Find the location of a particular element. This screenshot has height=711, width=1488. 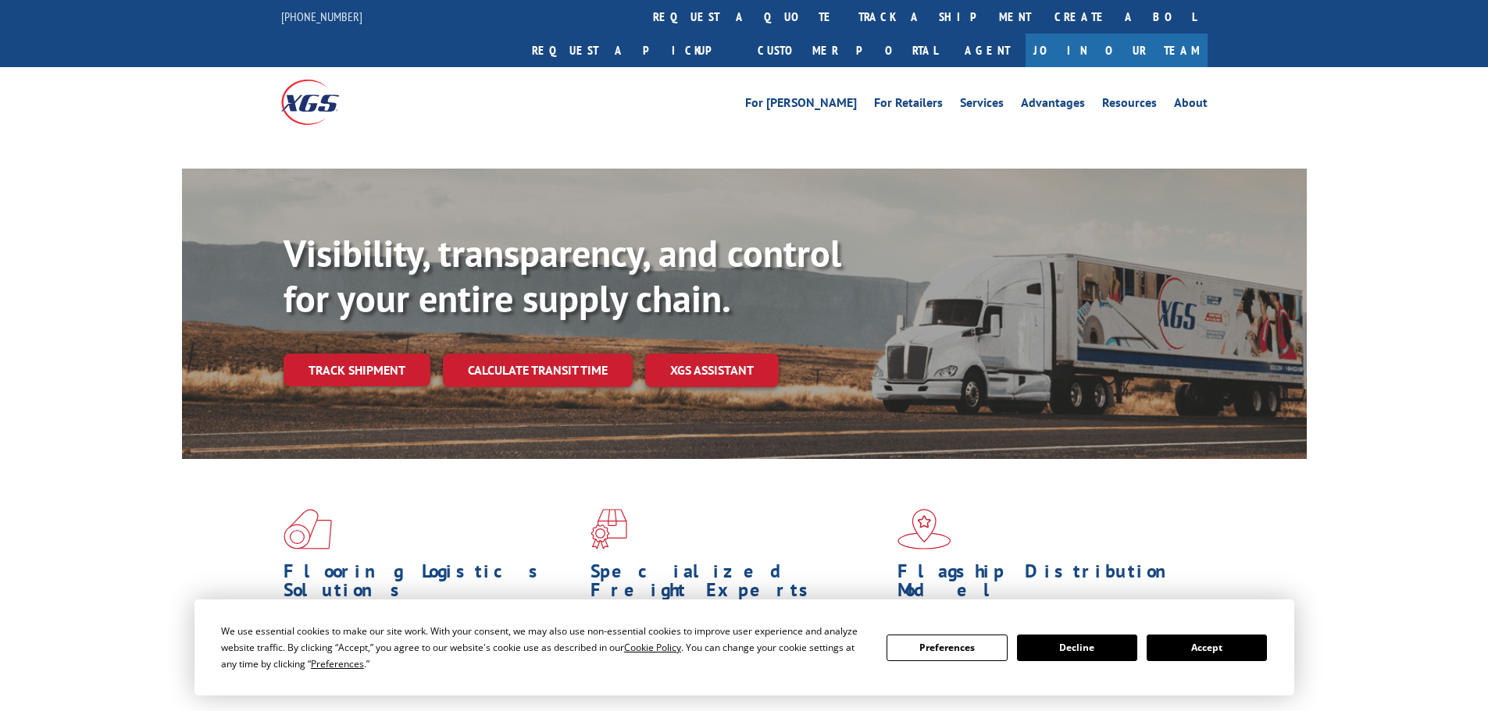

a: Services is located at coordinates (982, 105).